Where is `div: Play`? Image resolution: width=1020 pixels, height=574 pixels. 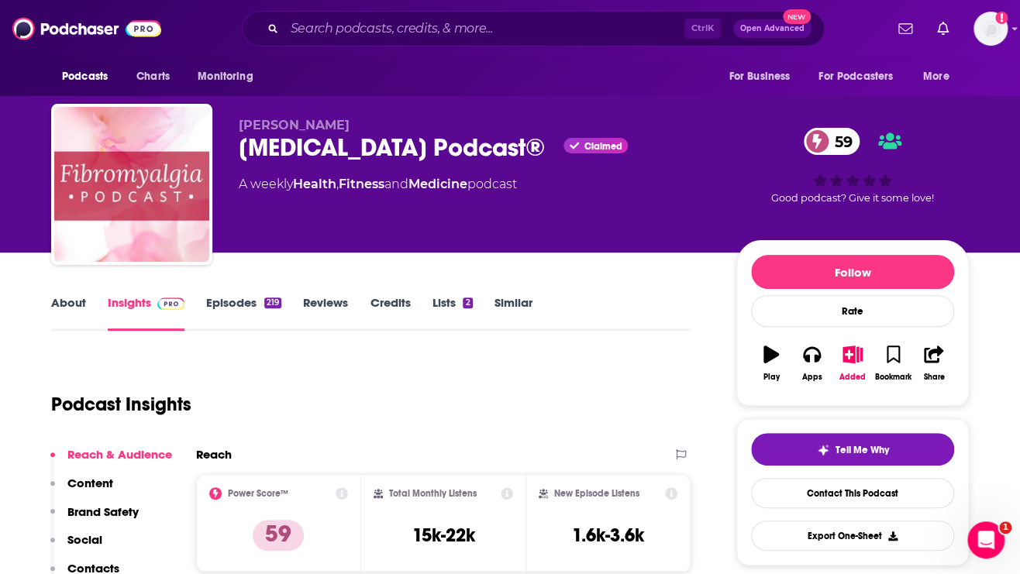
div: Play is located at coordinates (771, 378).